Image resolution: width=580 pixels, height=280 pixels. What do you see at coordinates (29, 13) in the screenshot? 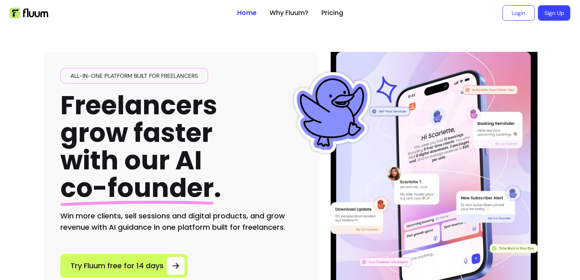
I see `img: Fluum Logo` at bounding box center [29, 13].